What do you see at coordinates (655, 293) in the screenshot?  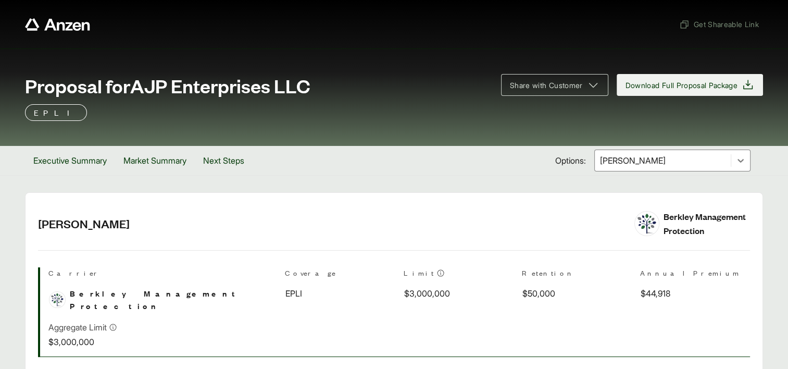 I see `span: $44,918` at bounding box center [655, 293].